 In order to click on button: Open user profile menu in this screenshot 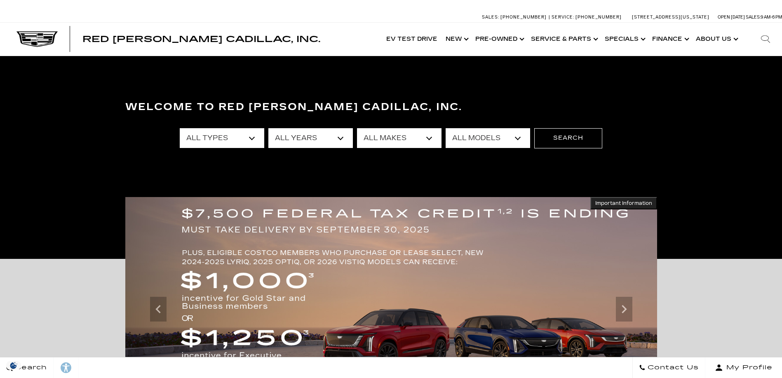, I will do `click(743, 368)`.